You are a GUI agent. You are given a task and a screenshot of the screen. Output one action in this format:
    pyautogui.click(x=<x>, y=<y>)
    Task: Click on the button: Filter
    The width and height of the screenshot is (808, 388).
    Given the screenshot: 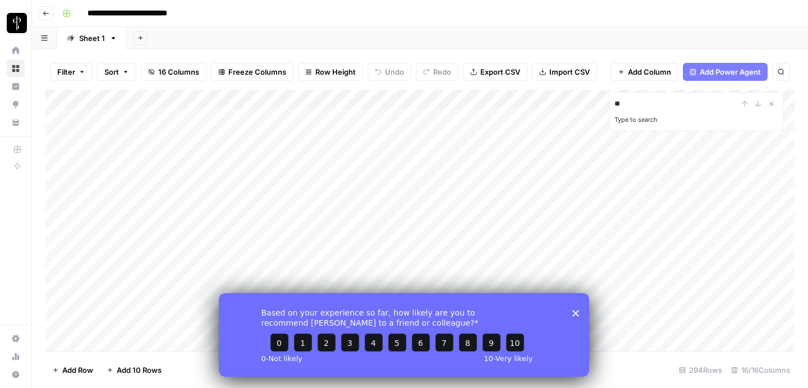 What is the action you would take?
    pyautogui.click(x=71, y=72)
    